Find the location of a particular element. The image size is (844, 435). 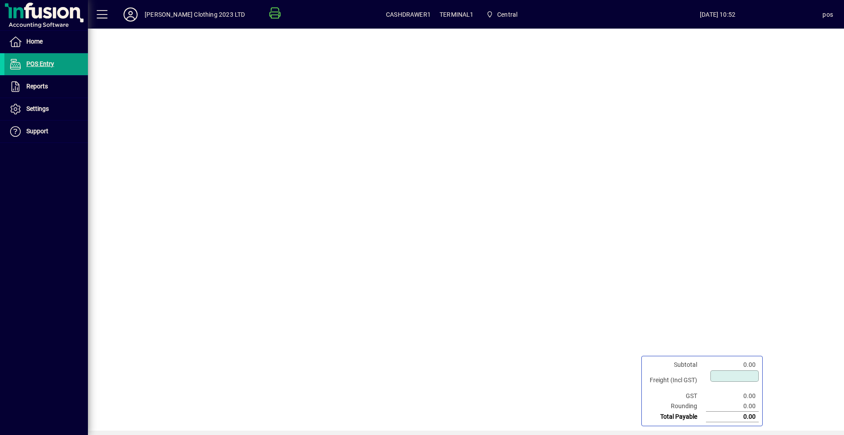

td: GST is located at coordinates (676, 396).